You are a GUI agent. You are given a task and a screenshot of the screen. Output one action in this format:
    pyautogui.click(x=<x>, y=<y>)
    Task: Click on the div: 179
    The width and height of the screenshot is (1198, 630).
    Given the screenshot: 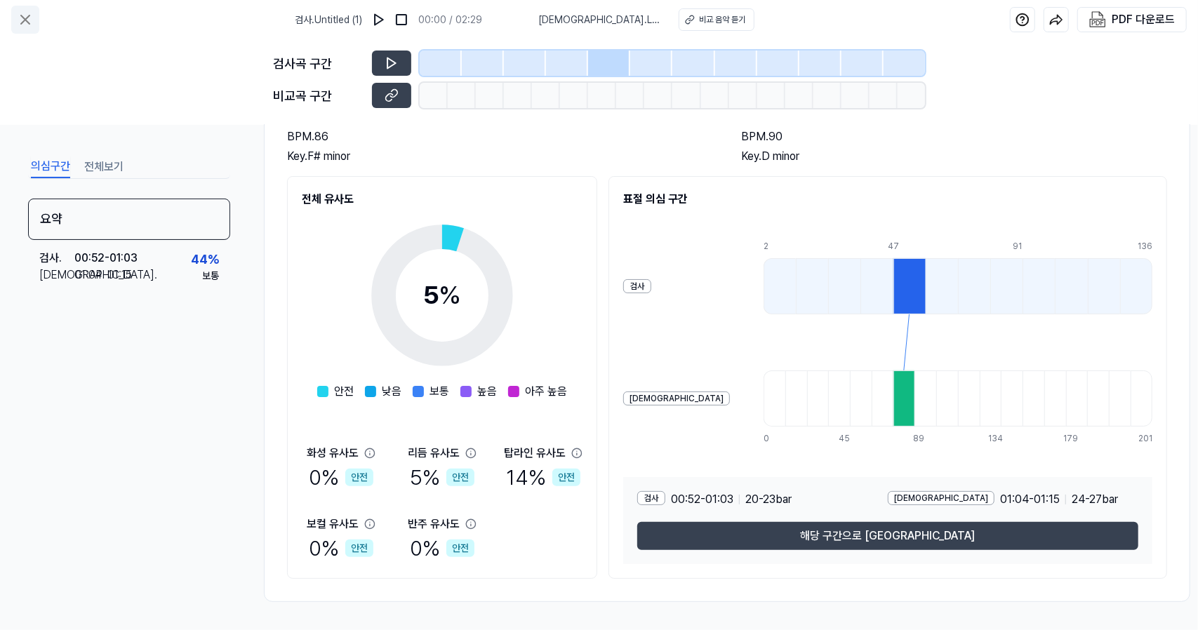 What is the action you would take?
    pyautogui.click(x=1073, y=438)
    